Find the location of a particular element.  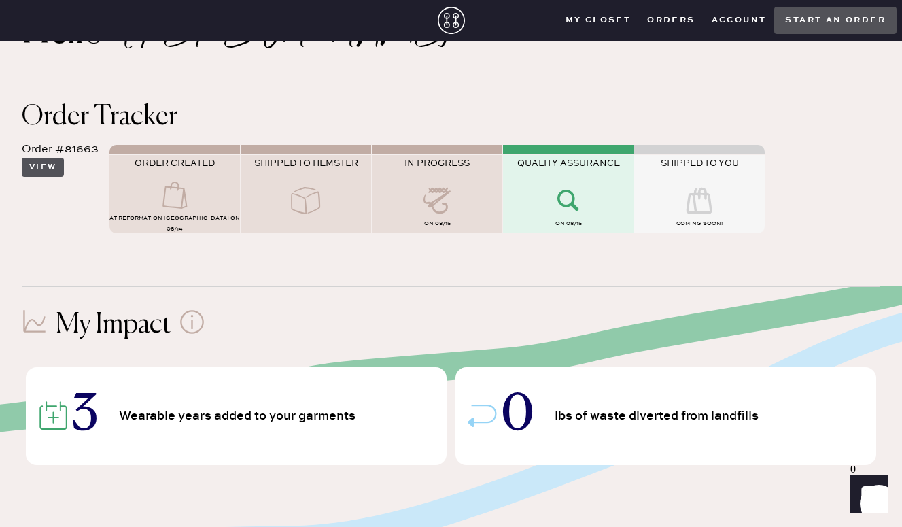

span: COMING SOON! is located at coordinates (699, 224).